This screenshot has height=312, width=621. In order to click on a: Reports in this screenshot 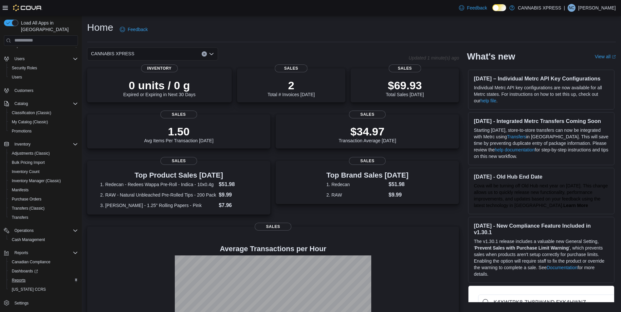, I will do `click(19, 280)`.